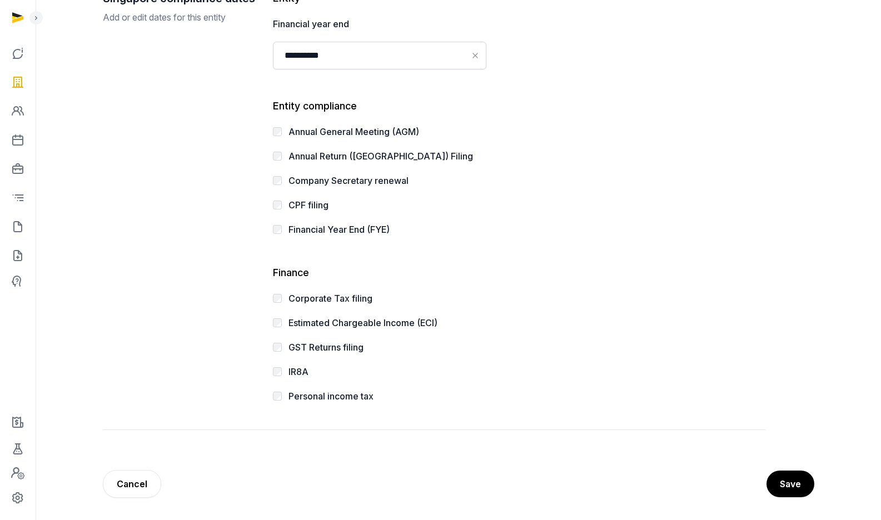 The image size is (881, 520). I want to click on label: Financial Year End (FYE), so click(339, 230).